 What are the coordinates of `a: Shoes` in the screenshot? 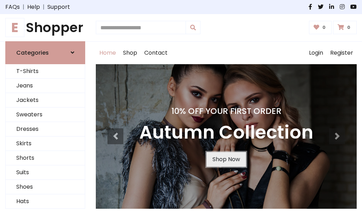 It's located at (45, 187).